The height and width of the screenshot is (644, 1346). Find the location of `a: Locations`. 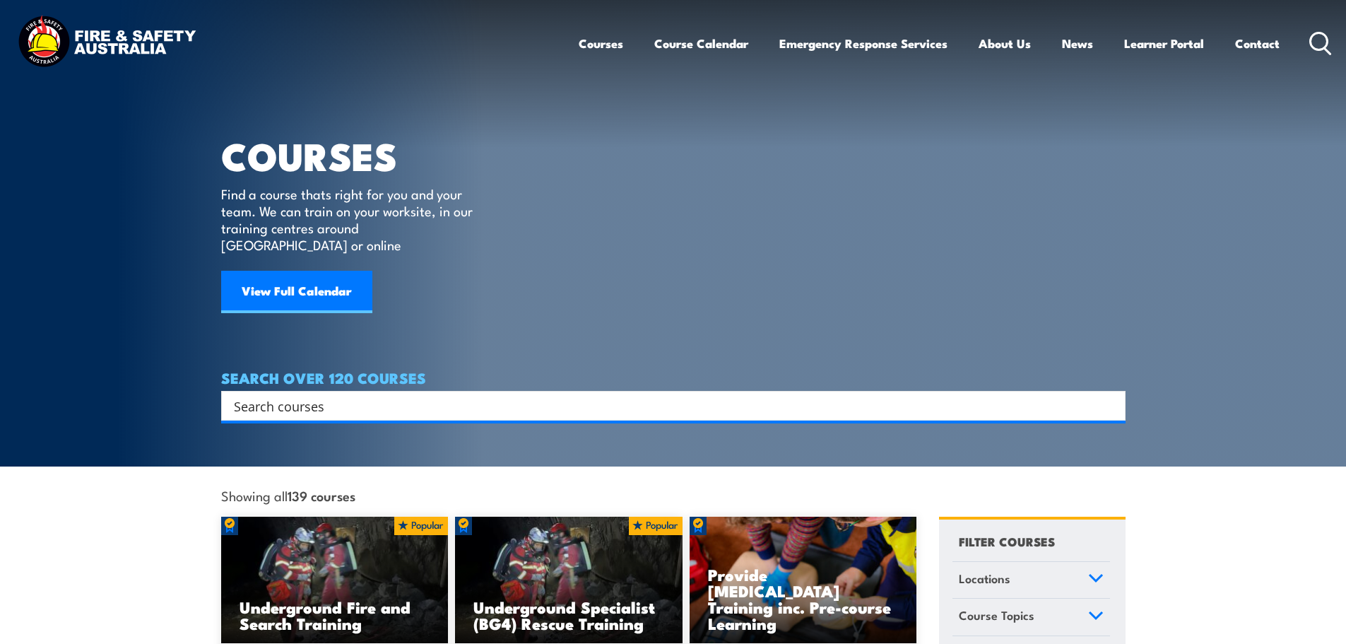

a: Locations is located at coordinates (1031, 580).